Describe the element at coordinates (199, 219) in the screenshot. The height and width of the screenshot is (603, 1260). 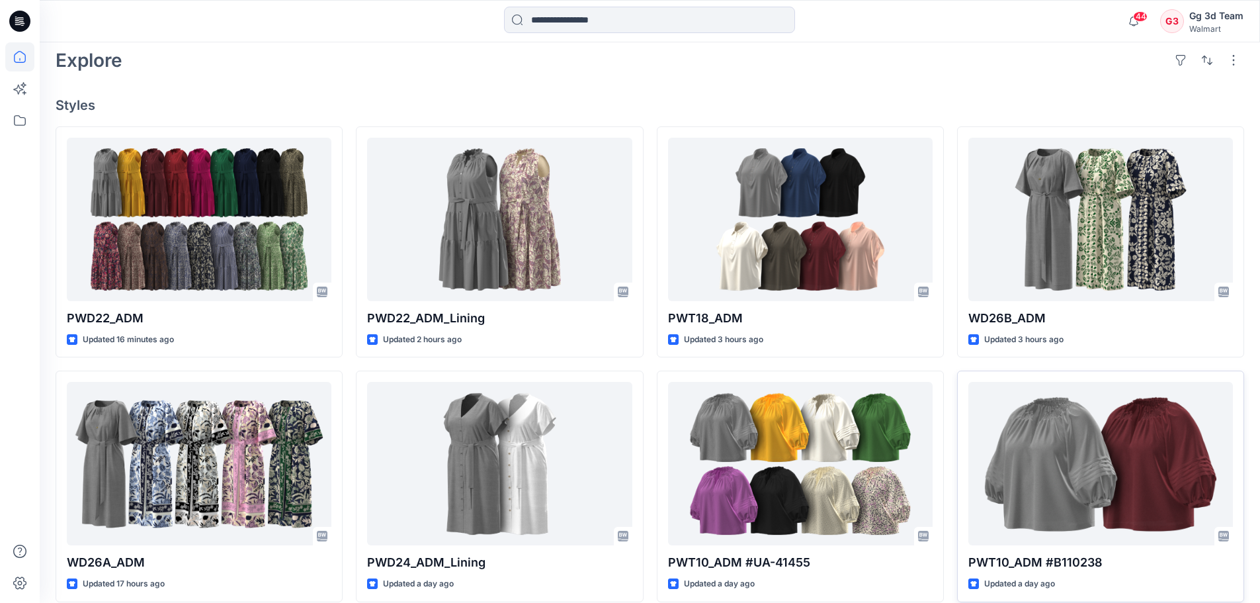
I see `a: PWD22_ADM` at that location.